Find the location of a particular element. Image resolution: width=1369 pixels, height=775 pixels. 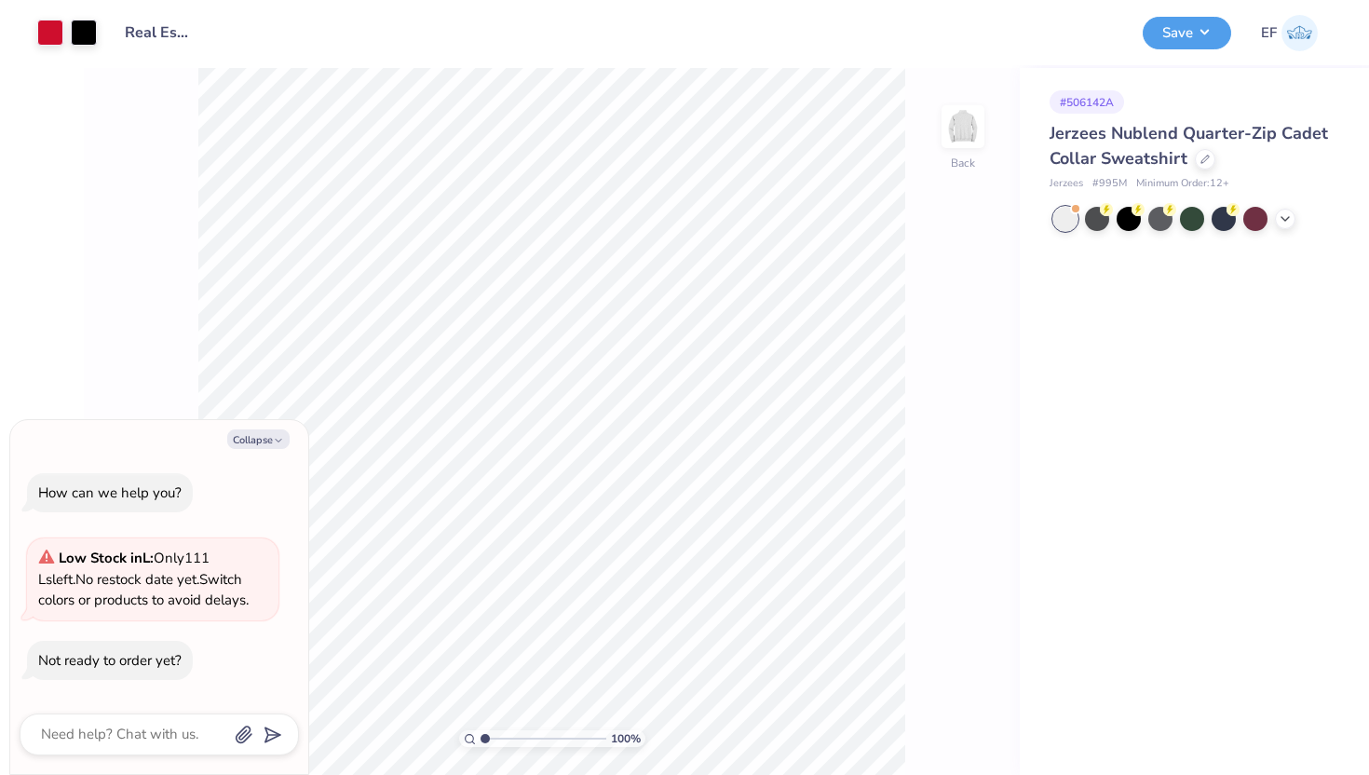

div: # 506142A is located at coordinates (1087, 102).